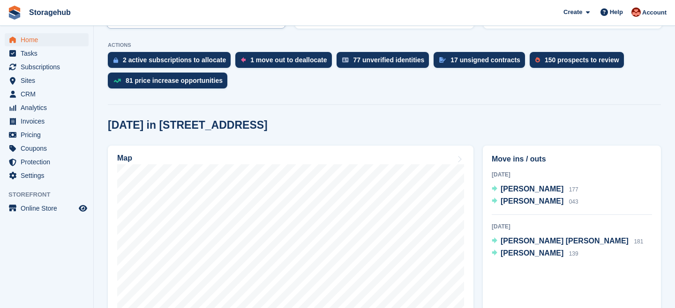 This screenshot has width=675, height=308. Describe the element at coordinates (579, 62) in the screenshot. I see `a: 150 prospects to review` at that location.